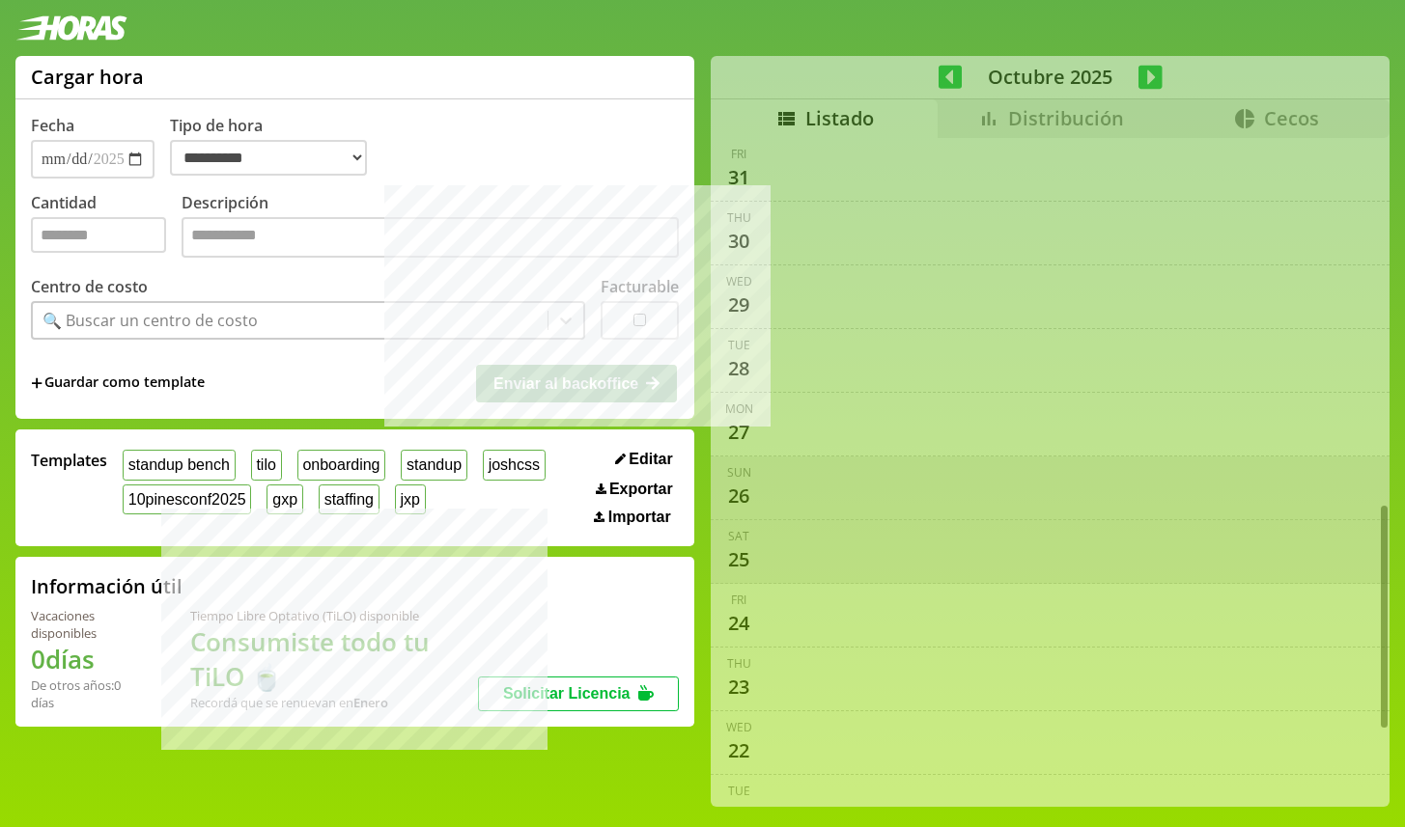 The height and width of the screenshot is (827, 1405). I want to click on span: Importar, so click(639, 517).